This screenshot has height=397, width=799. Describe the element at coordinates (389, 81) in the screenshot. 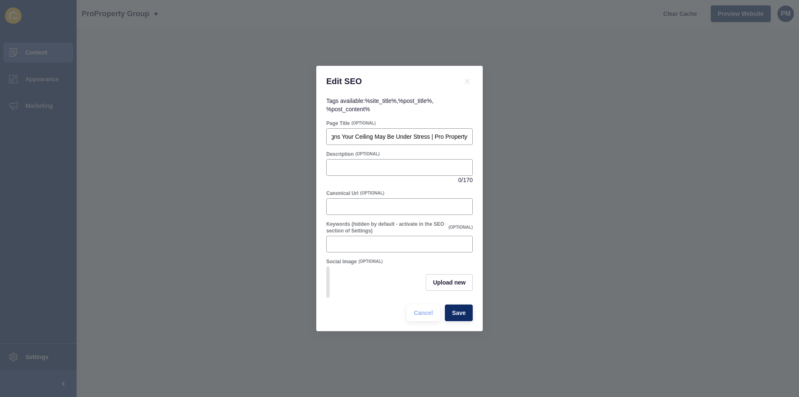

I see `h1: Edit SEO` at that location.